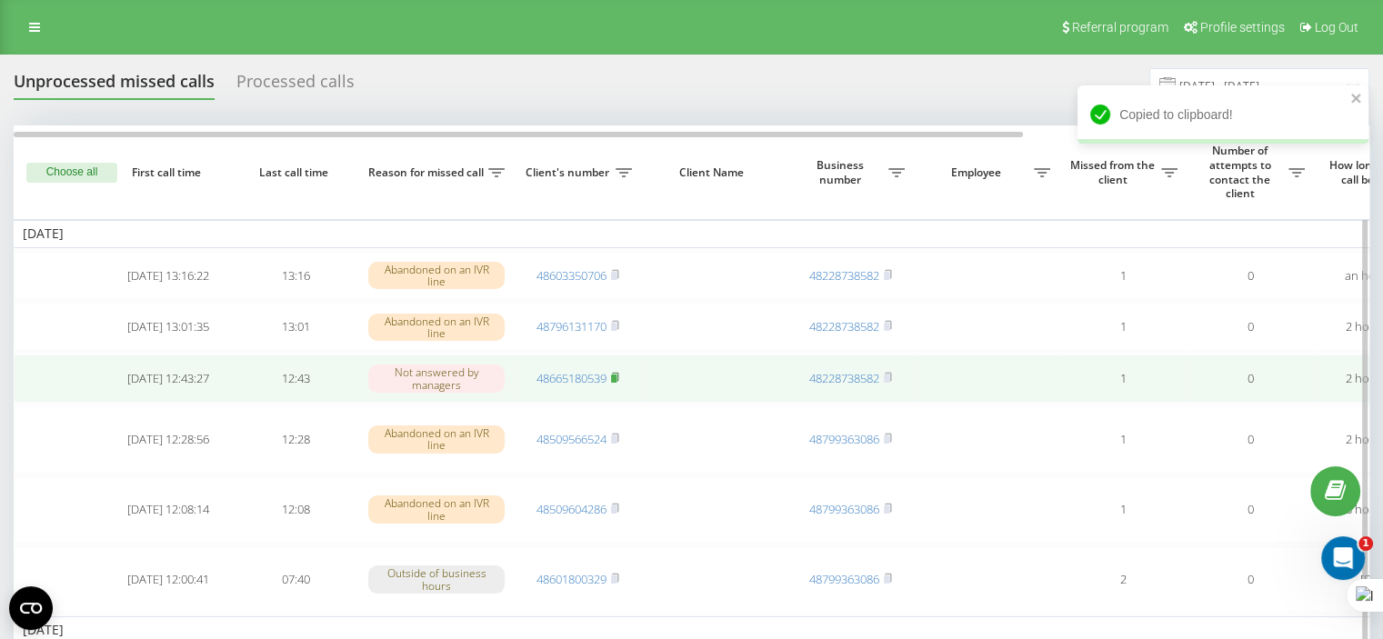  I want to click on td: 12:43, so click(296, 378).